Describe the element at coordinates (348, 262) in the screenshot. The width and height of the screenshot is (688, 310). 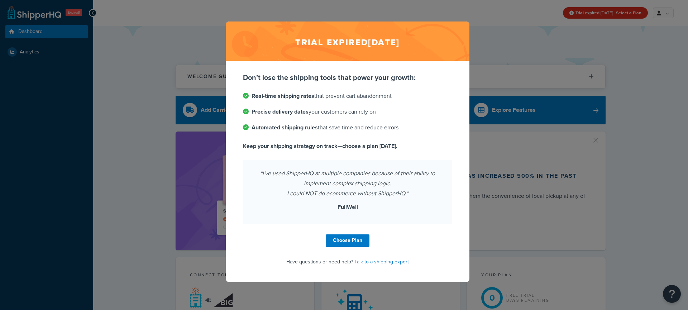
I see `p: Have questions or need help?` at that location.